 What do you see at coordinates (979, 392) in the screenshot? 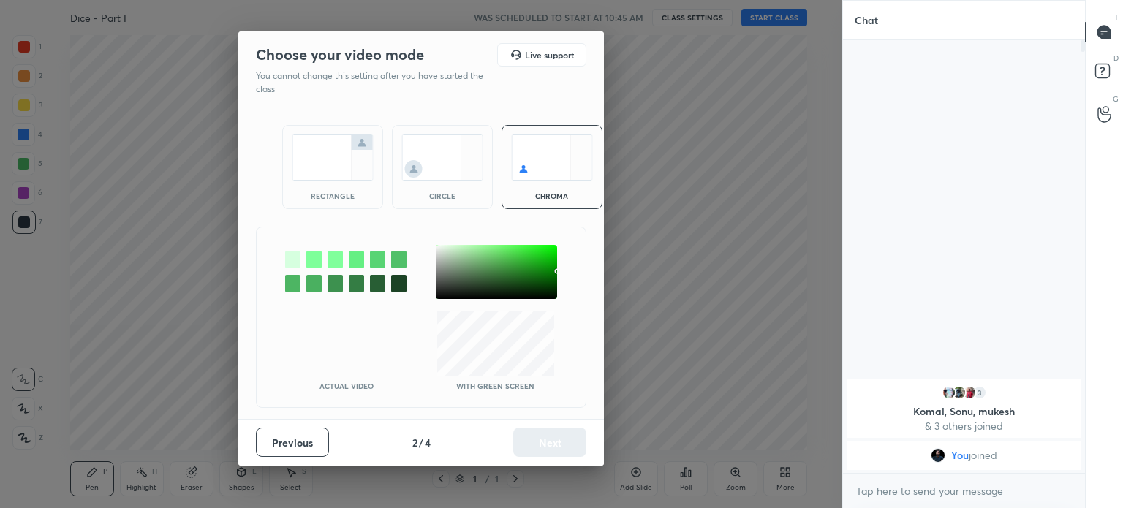
I see `div: 3` at bounding box center [979, 392].